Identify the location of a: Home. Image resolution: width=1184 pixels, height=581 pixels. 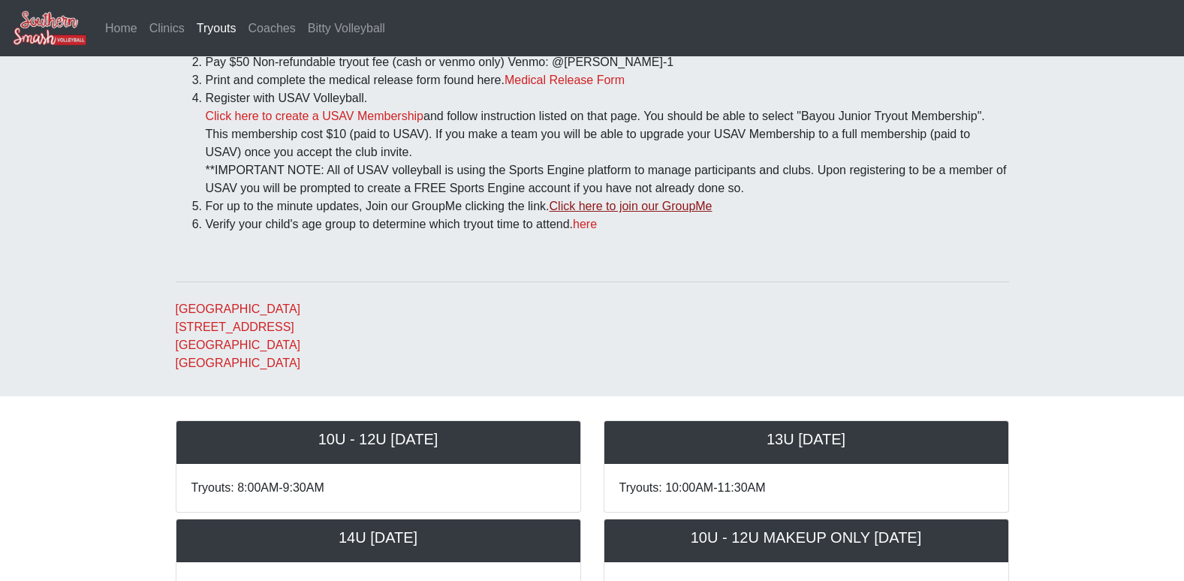
(121, 29).